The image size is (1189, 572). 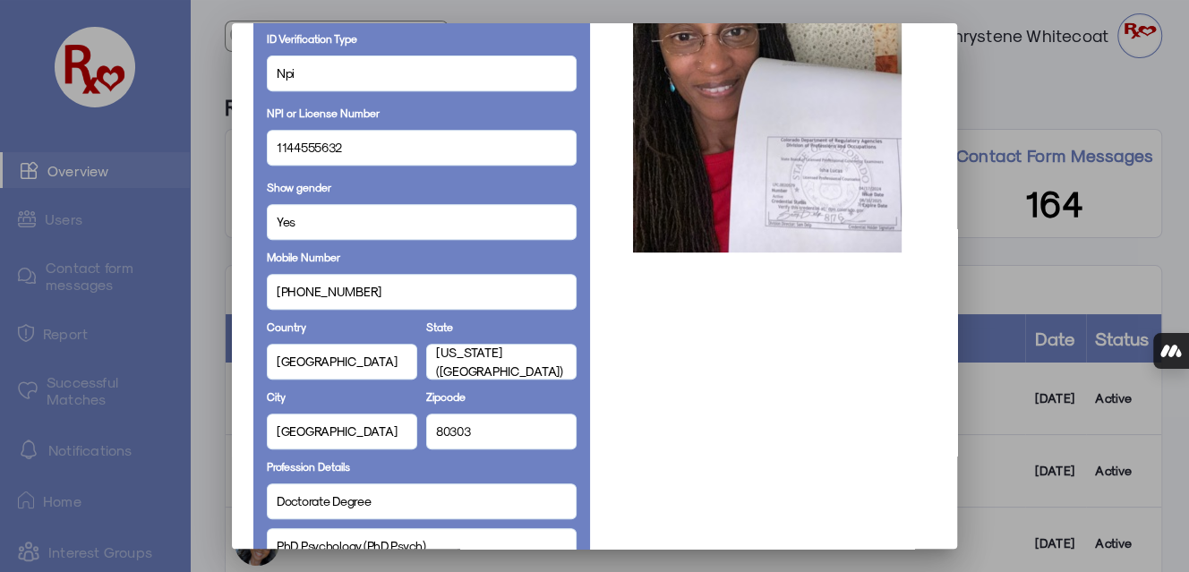 I want to click on span: 1144555632, so click(x=309, y=147).